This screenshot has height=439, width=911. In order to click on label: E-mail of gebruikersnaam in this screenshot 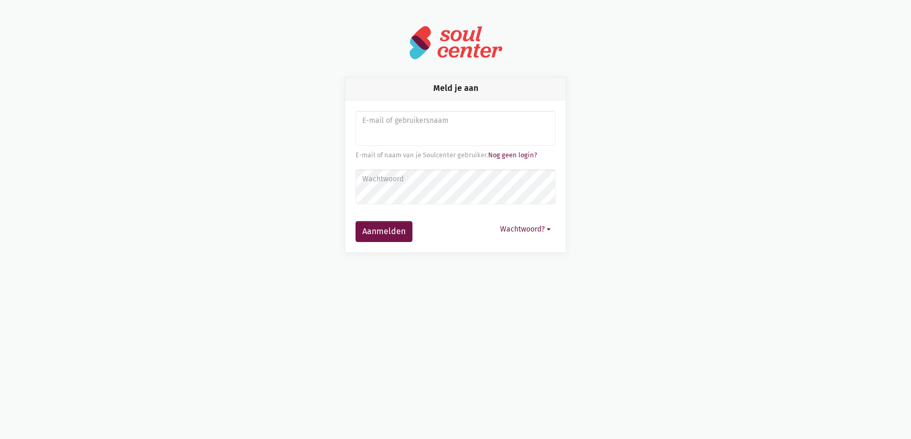, I will do `click(455, 121)`.